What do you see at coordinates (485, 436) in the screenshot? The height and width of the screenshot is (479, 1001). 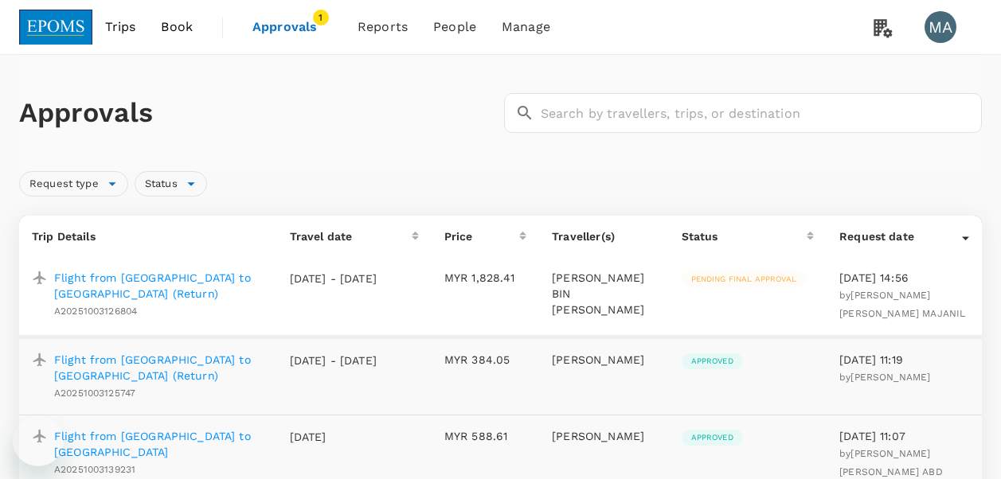 I see `p: MYR 588.61` at bounding box center [485, 436].